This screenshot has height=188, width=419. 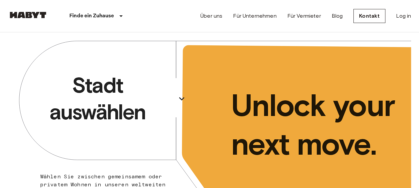 What do you see at coordinates (255, 16) in the screenshot?
I see `a: Für Unternehmen` at bounding box center [255, 16].